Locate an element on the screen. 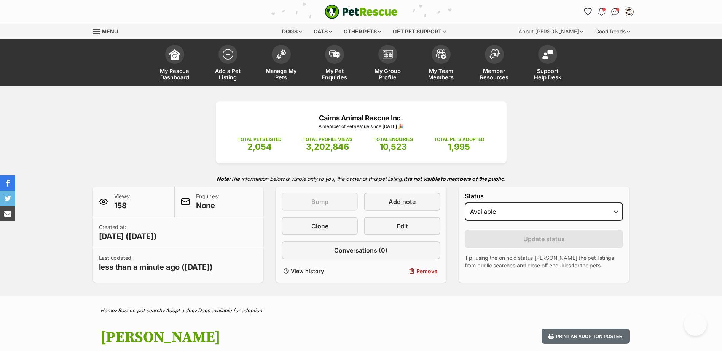 The image size is (722, 351). a: Conversations is located at coordinates (615, 12).